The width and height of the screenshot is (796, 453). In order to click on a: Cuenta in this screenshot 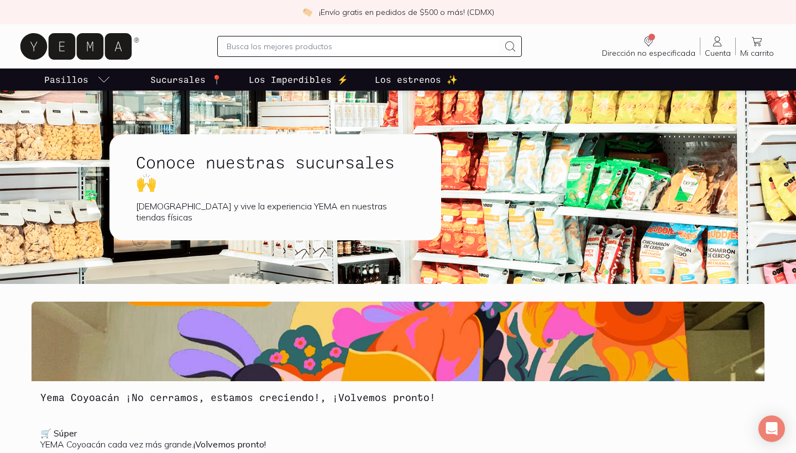, I will do `click(717, 46)`.